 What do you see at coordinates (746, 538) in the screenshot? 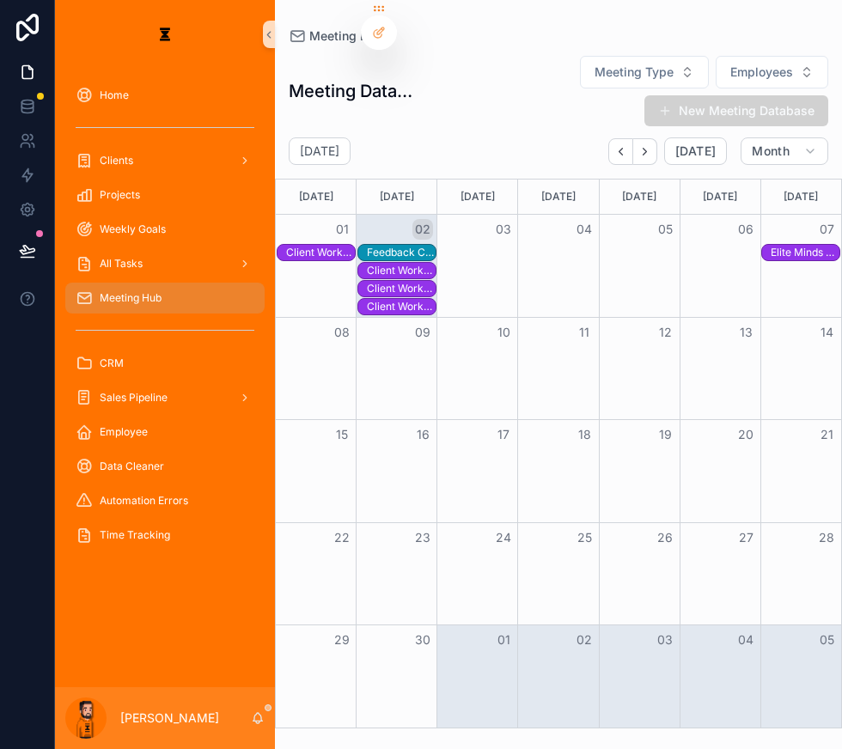
I see `button: 27` at bounding box center [746, 538].